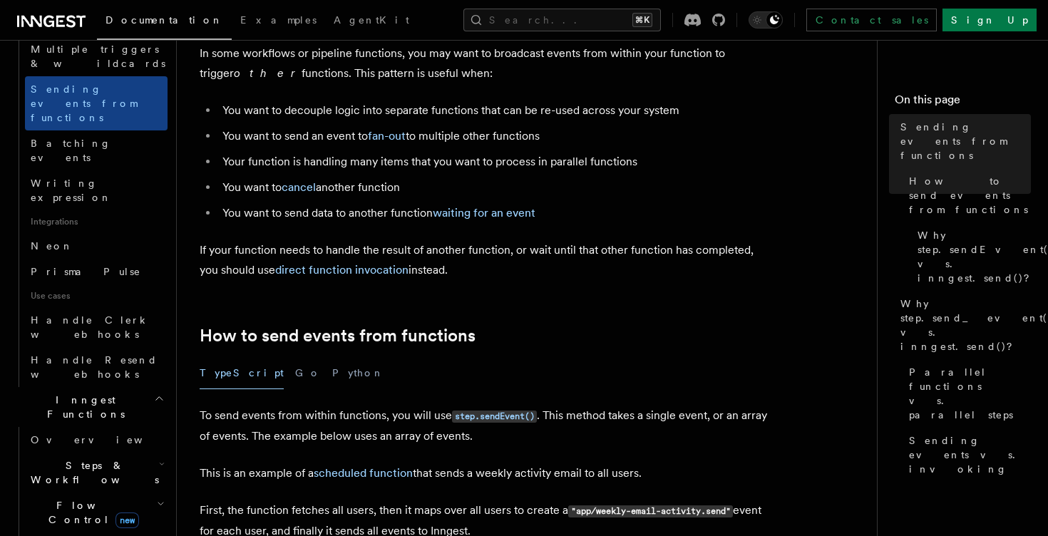  Describe the element at coordinates (92, 473) in the screenshot. I see `span: Steps & Workflows` at that location.